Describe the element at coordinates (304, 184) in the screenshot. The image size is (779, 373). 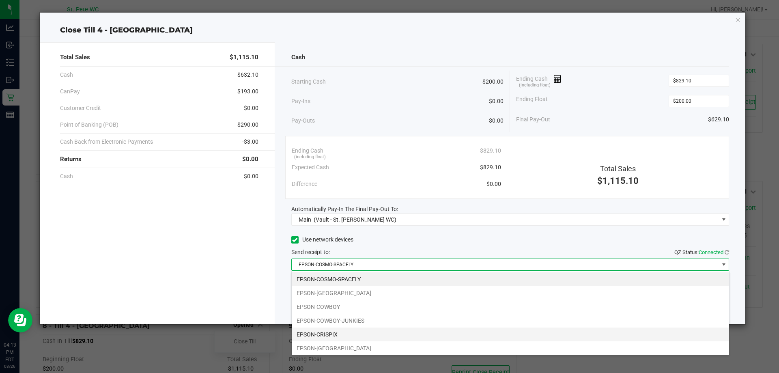
I see `span: Difference` at that location.